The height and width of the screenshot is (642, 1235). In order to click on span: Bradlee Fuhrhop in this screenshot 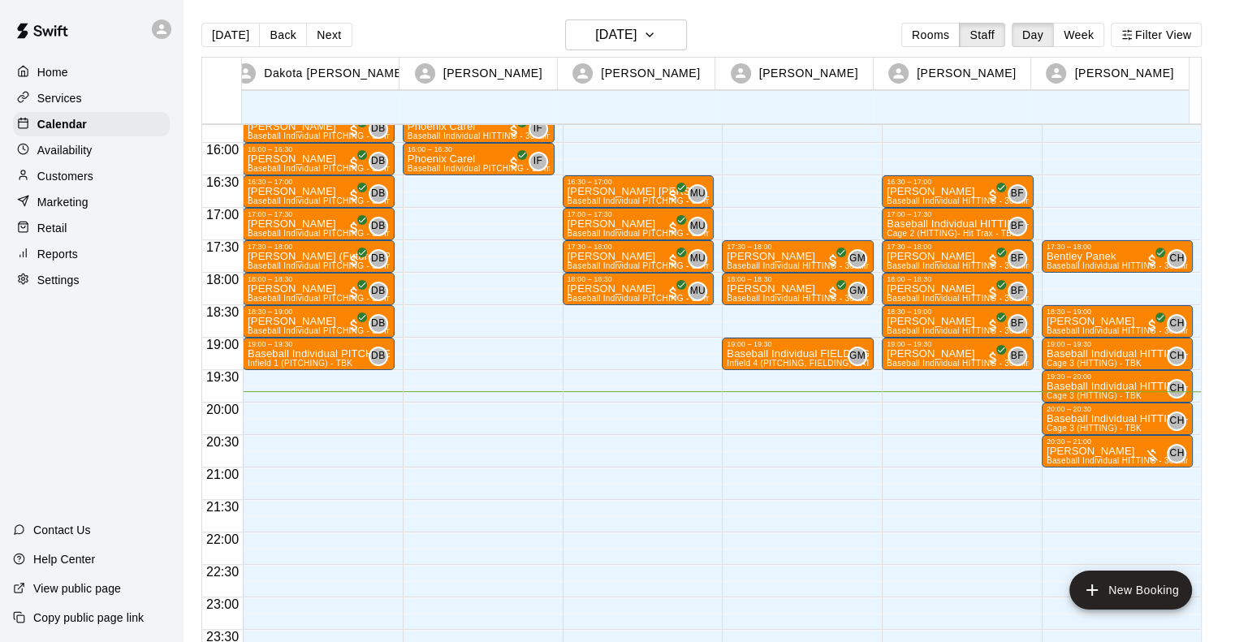, I will do `click(1020, 226)`.